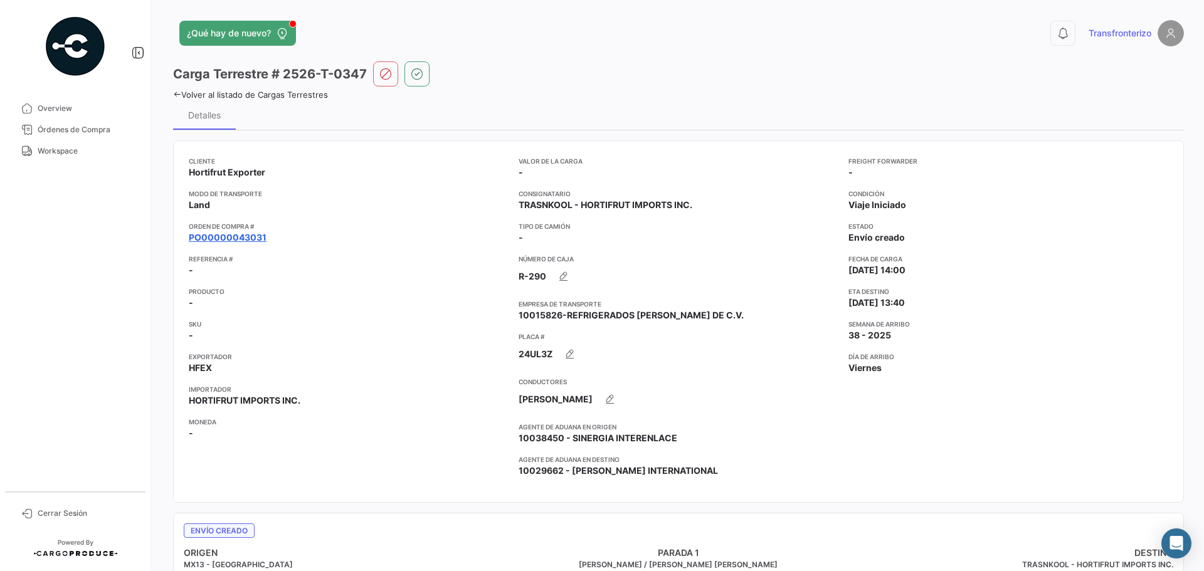 This screenshot has height=571, width=1204. Describe the element at coordinates (250, 95) in the screenshot. I see `a: Volver al listado de Cargas Terrestres` at that location.